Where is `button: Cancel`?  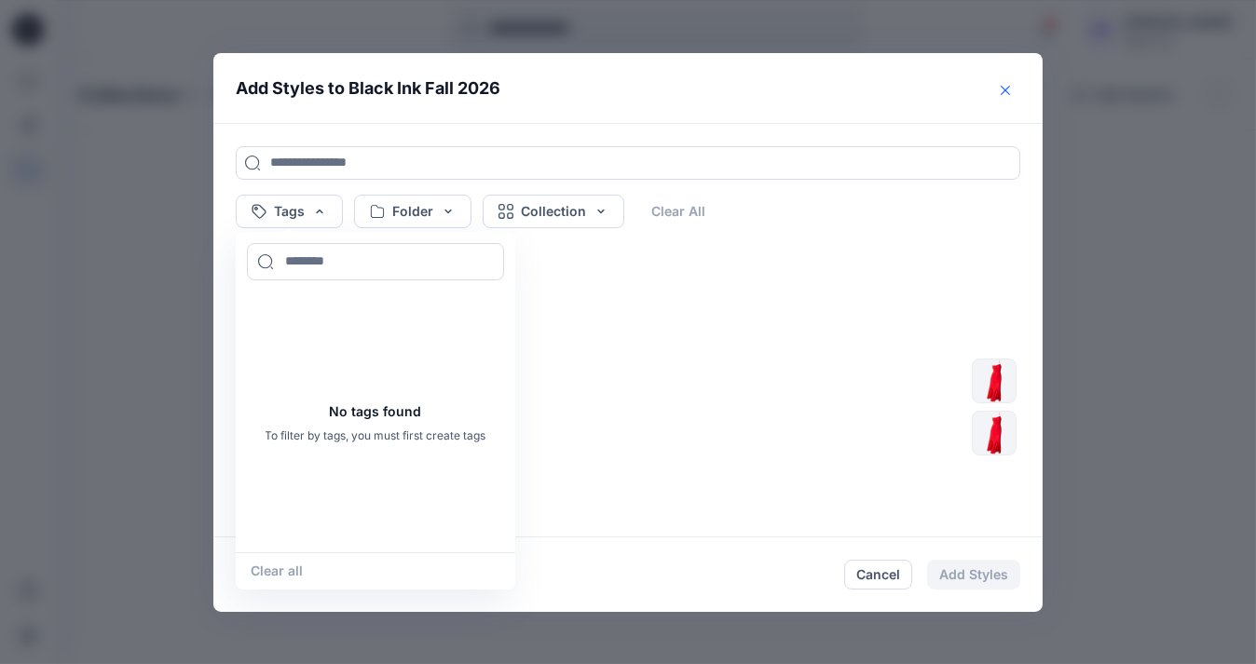
button: Cancel is located at coordinates (878, 575).